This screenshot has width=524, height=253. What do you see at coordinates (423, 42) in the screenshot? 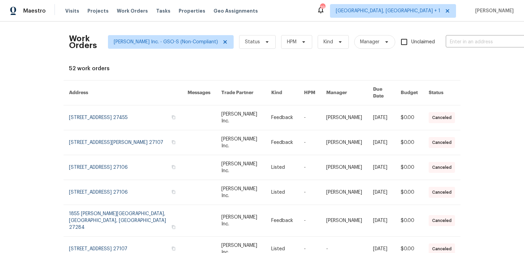
I see `span: Unclaimed` at bounding box center [423, 42].